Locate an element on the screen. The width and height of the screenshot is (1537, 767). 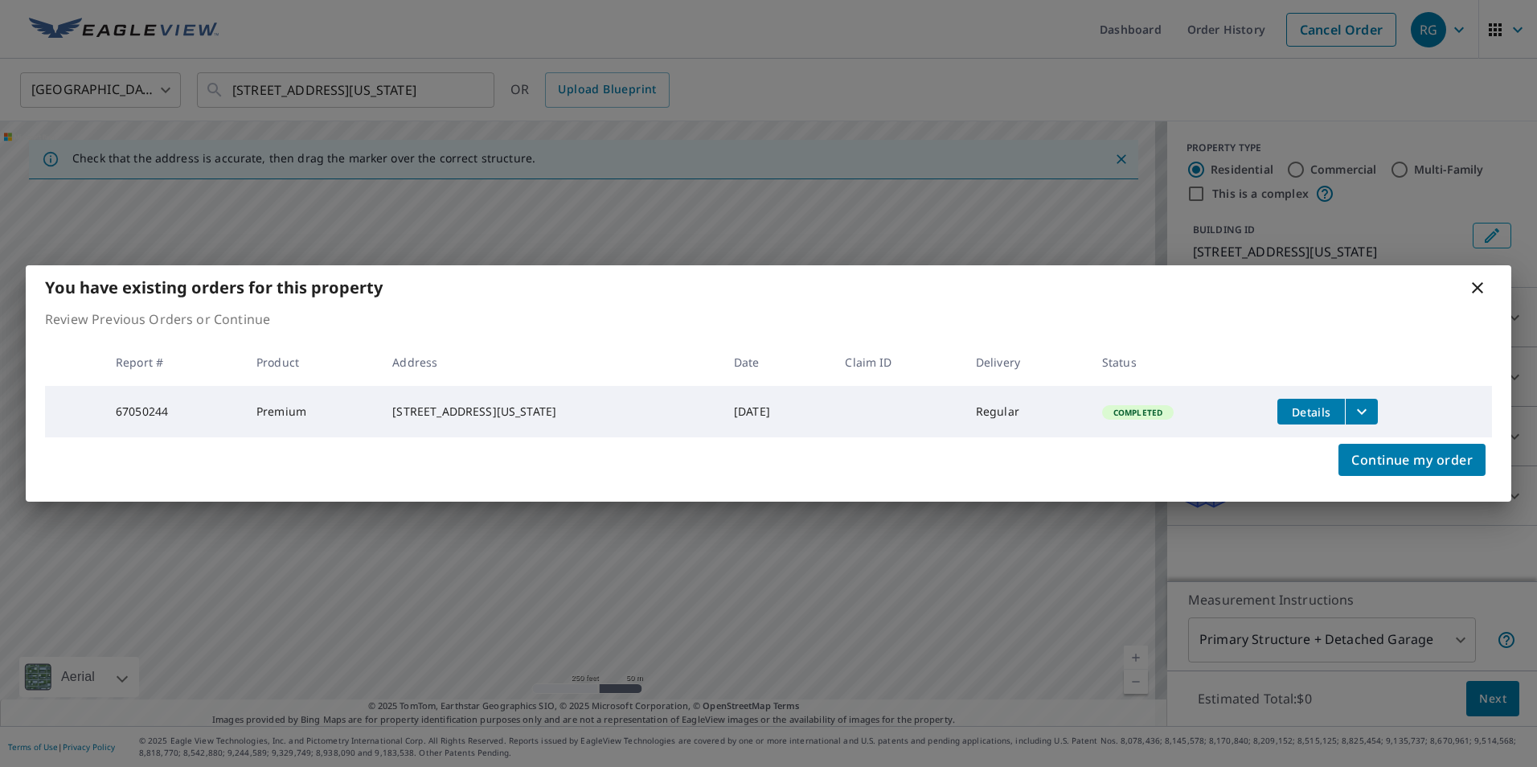
span: Completed is located at coordinates (1137, 412).